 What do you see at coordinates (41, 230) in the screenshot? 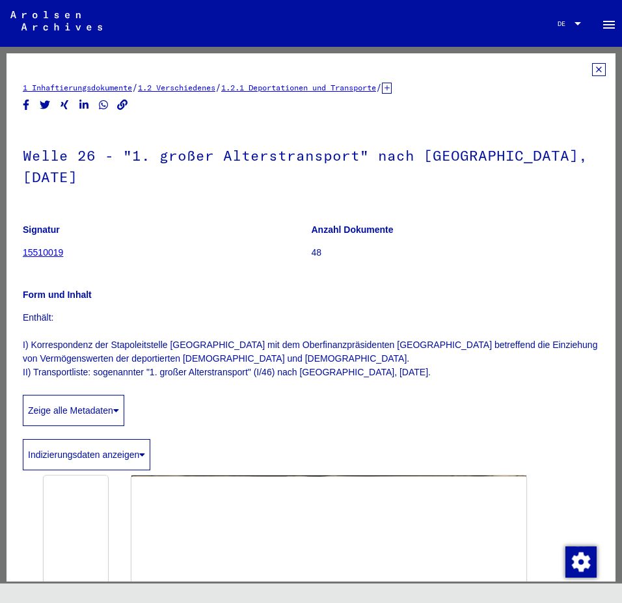
I see `b: Signatur` at bounding box center [41, 230].